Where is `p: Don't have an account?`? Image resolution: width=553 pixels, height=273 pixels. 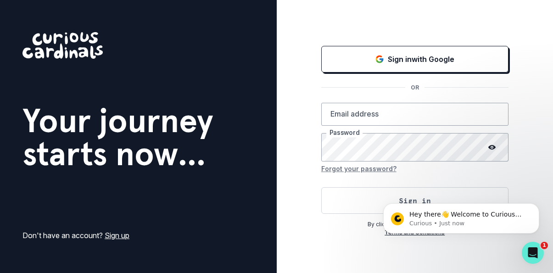 p: Don't have an account? is located at coordinates (76, 235).